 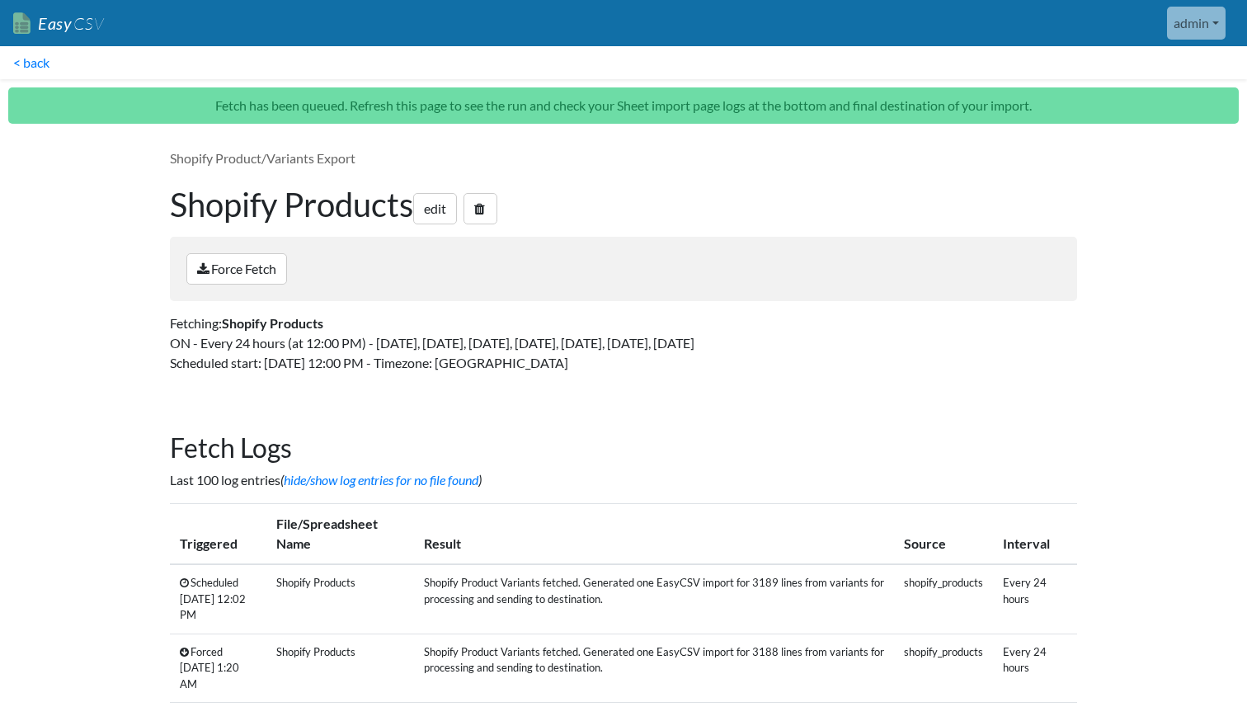 What do you see at coordinates (624, 106) in the screenshot?
I see `p: Fetch has been queued. Refresh this page to see the run and check your Sheet import page logs at ...` at bounding box center [624, 106].